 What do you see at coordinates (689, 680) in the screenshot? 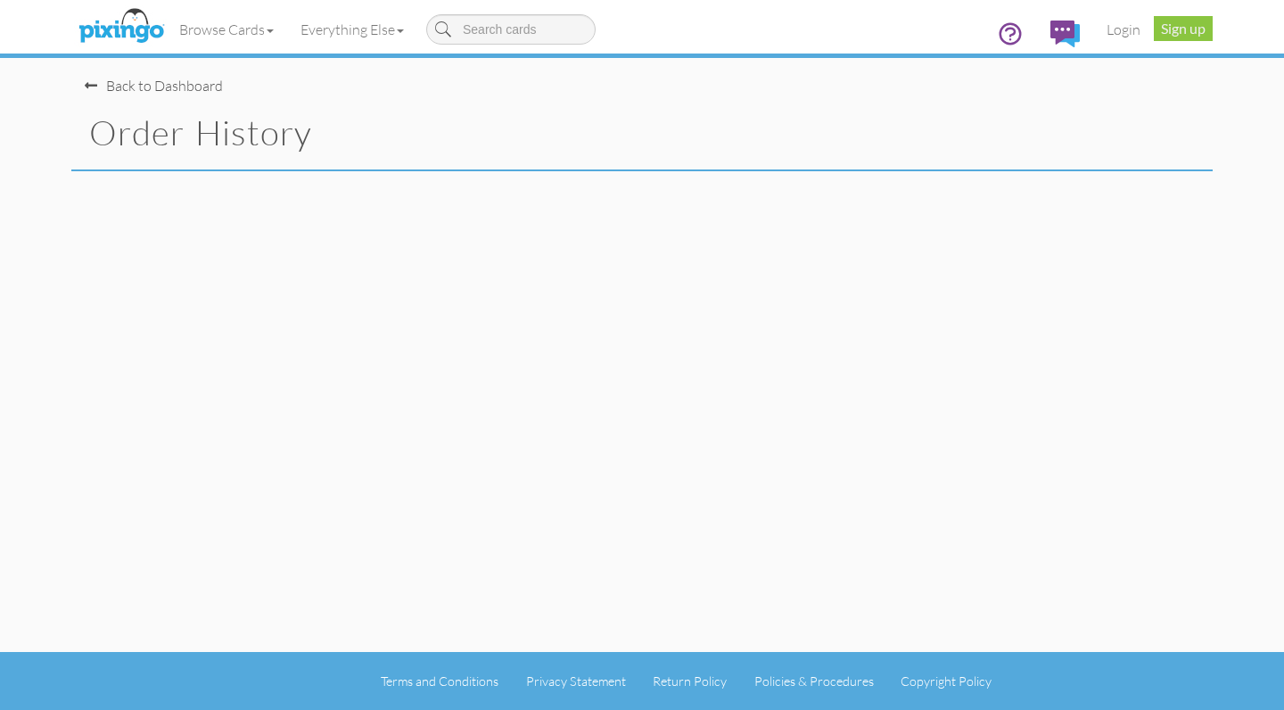
I see `a: Return Policy` at bounding box center [689, 680].